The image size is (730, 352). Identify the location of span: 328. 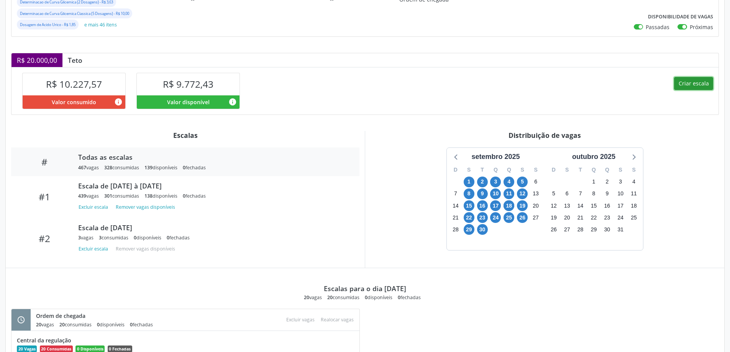
(108, 167).